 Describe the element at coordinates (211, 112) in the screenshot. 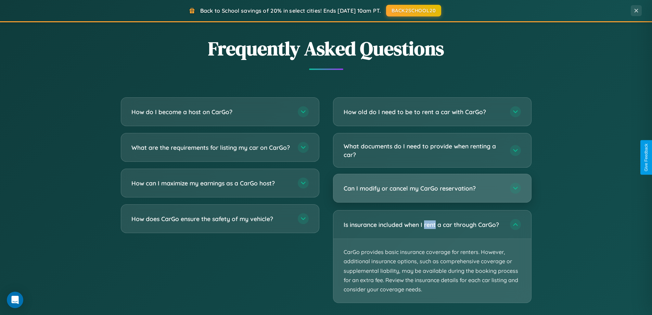

I see `h3: How do I become a host on CarGo?` at that location.